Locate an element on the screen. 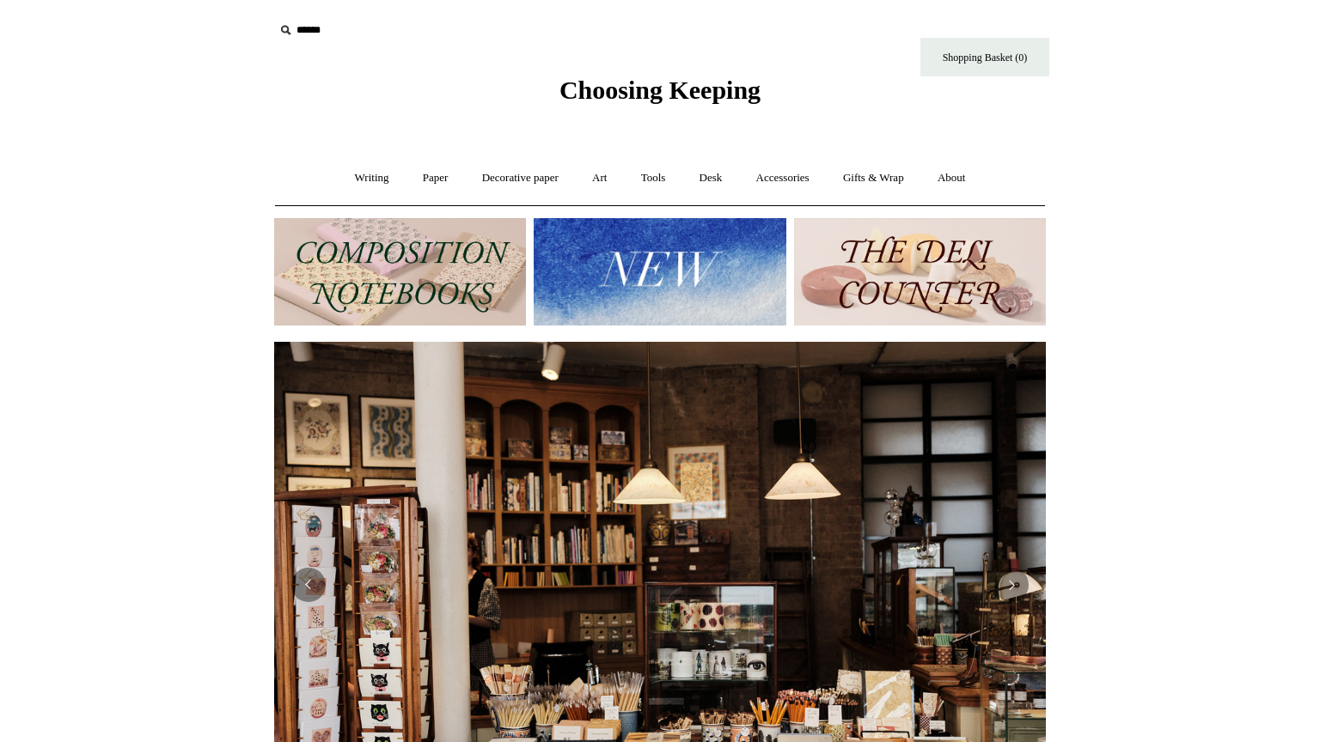 This screenshot has width=1320, height=742. a: Choosing Keeping is located at coordinates (660, 95).